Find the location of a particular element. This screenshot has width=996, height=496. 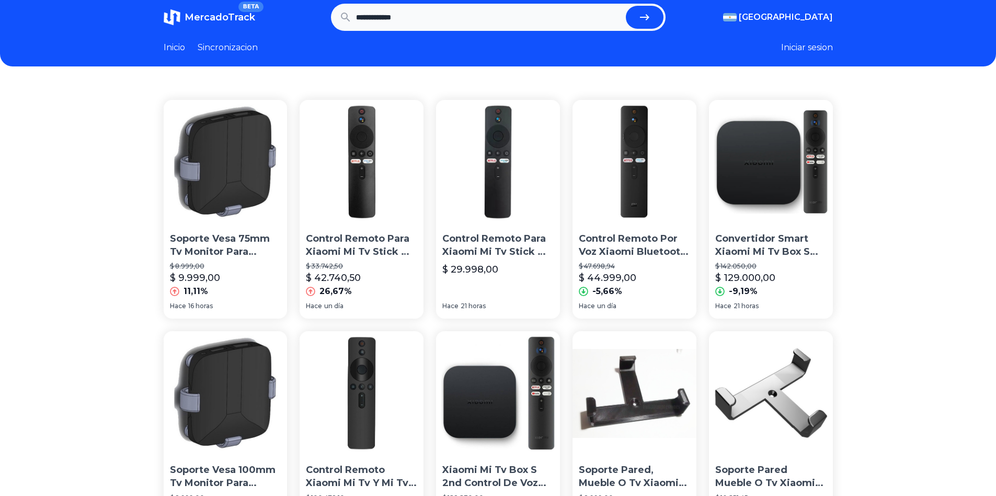

img: Control Remoto Para Xiaomi Mi Tv Stick Mi Box S Mi Box 4k is located at coordinates (498, 162).